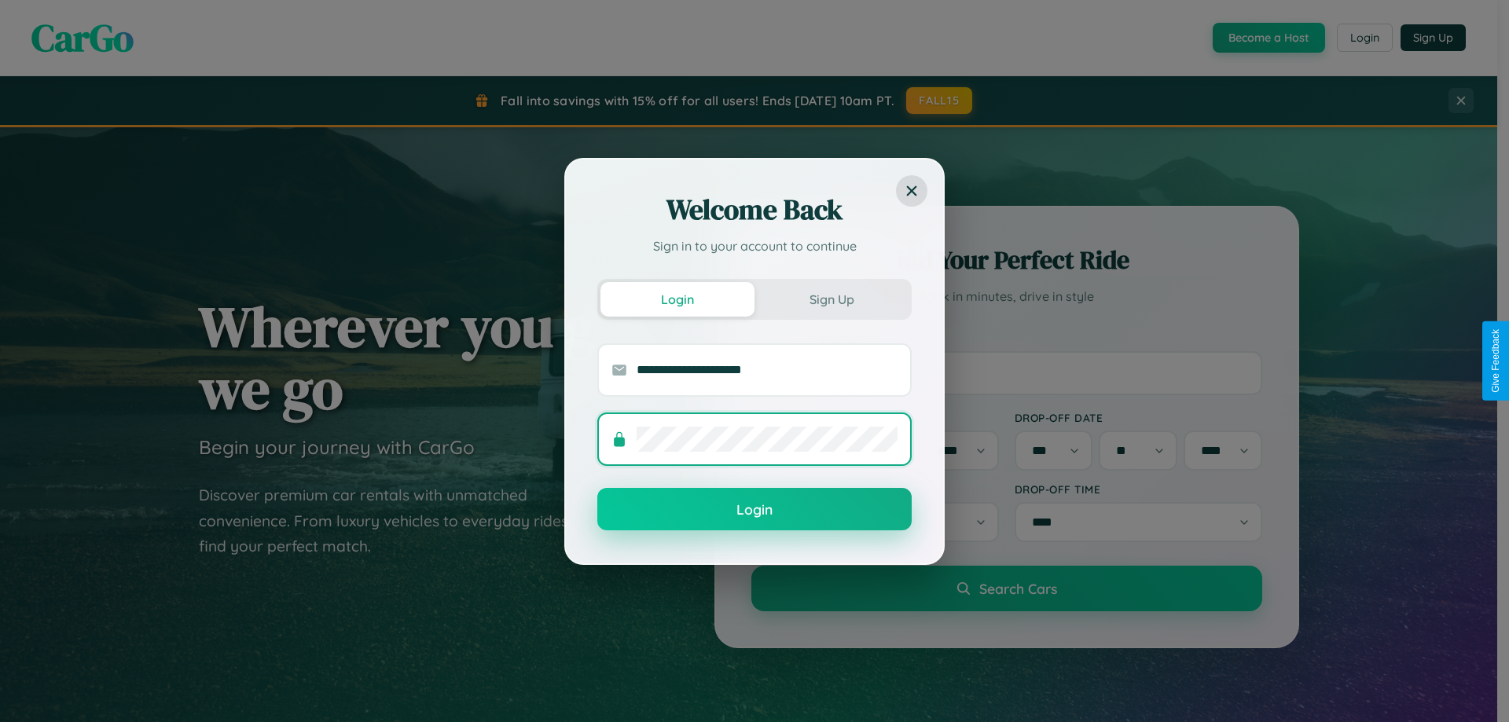  What do you see at coordinates (755, 210) in the screenshot?
I see `h2: Welcome Back` at bounding box center [755, 210].